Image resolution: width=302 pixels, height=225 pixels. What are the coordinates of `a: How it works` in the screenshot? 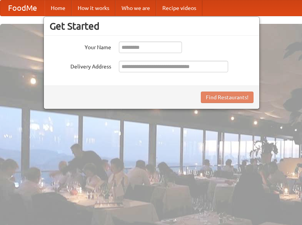 It's located at (93, 8).